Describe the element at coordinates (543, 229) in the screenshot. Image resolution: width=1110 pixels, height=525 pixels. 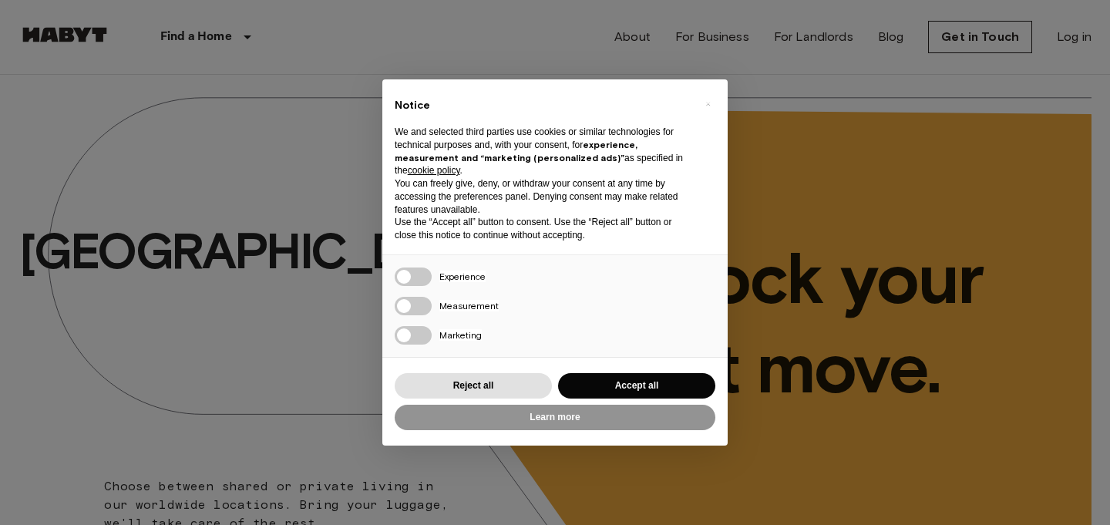
I see `p: Use the “Accept all” button to consent. Use the “Reject all” button or close this notice to conti...` at that location.